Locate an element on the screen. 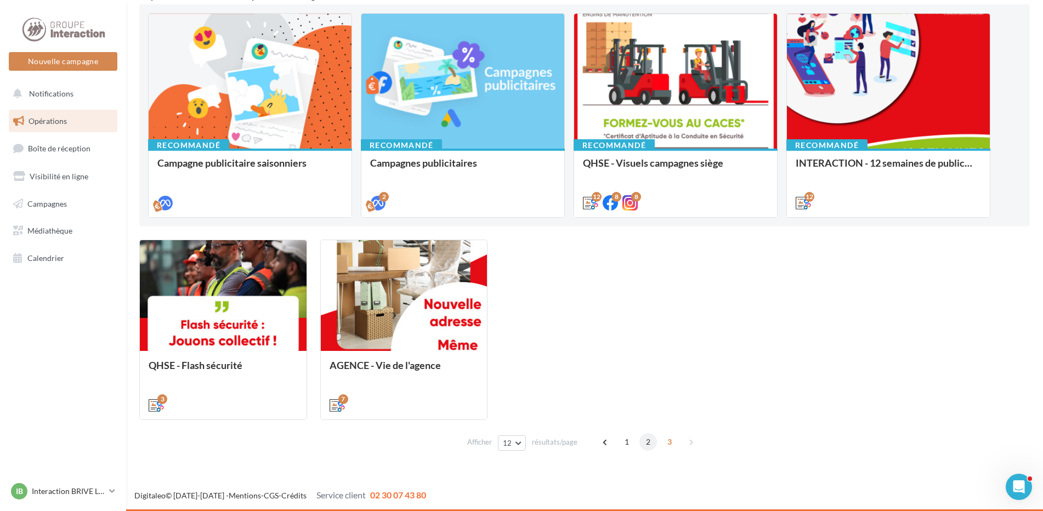 The image size is (1043, 511). span: Médiathèque is located at coordinates (50, 230).